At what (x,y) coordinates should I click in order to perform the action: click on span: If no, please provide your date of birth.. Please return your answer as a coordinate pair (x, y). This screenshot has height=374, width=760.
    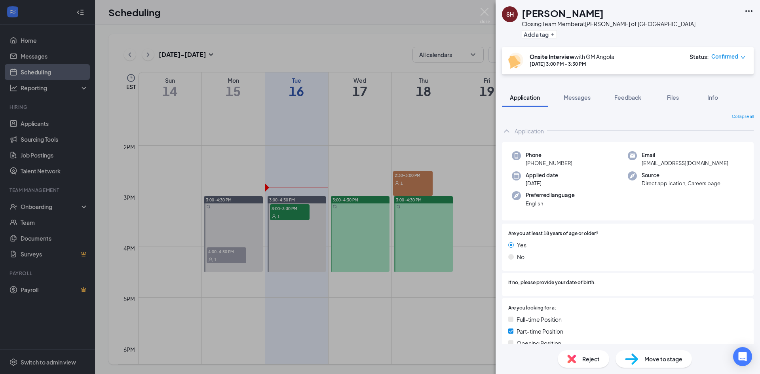
    Looking at the image, I should click on (552, 282).